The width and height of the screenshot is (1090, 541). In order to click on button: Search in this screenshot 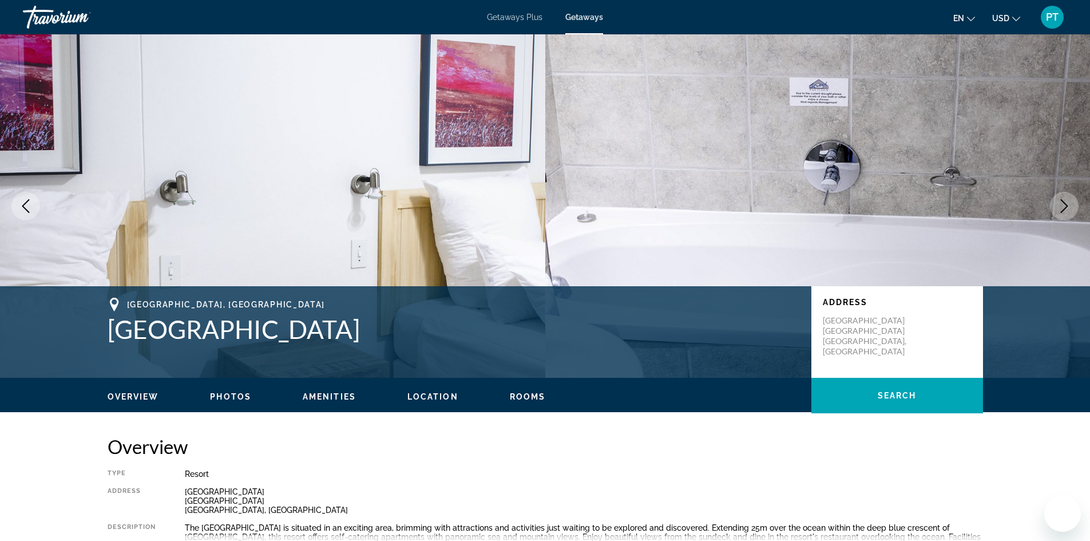, I will do `click(897, 395)`.